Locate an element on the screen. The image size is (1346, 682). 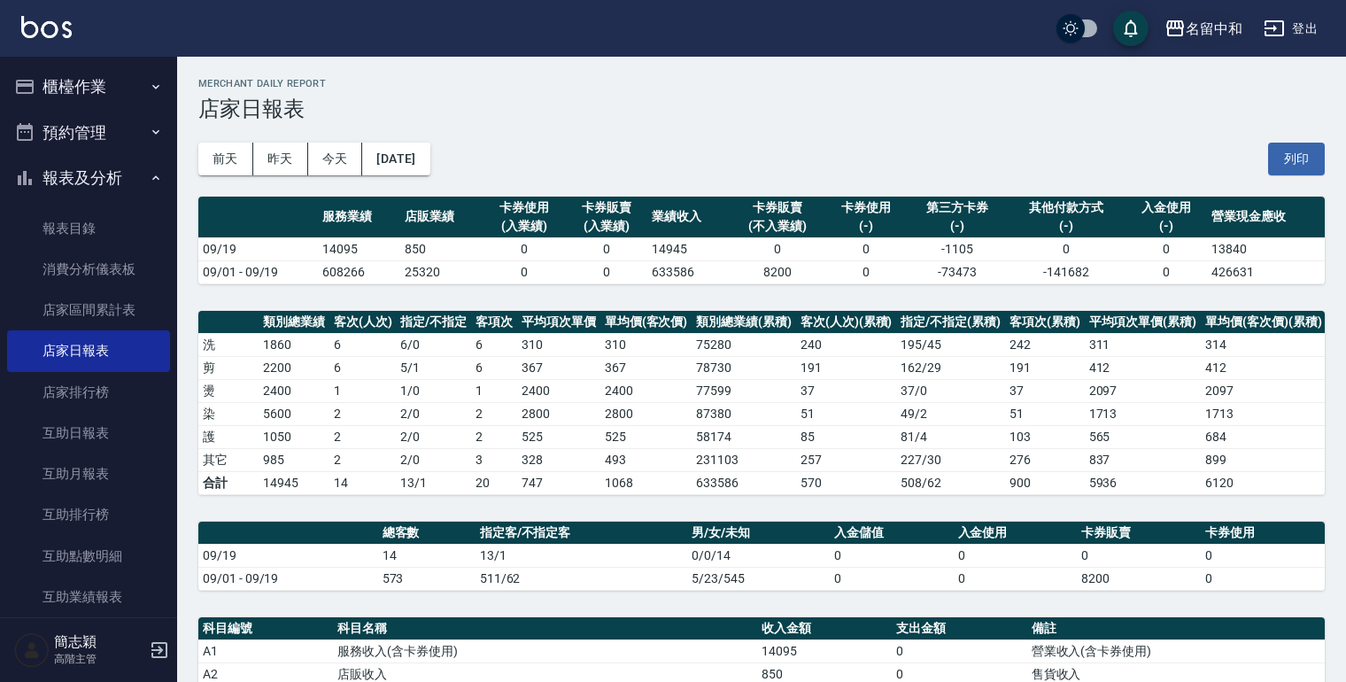
td: 511/62 is located at coordinates (581, 578).